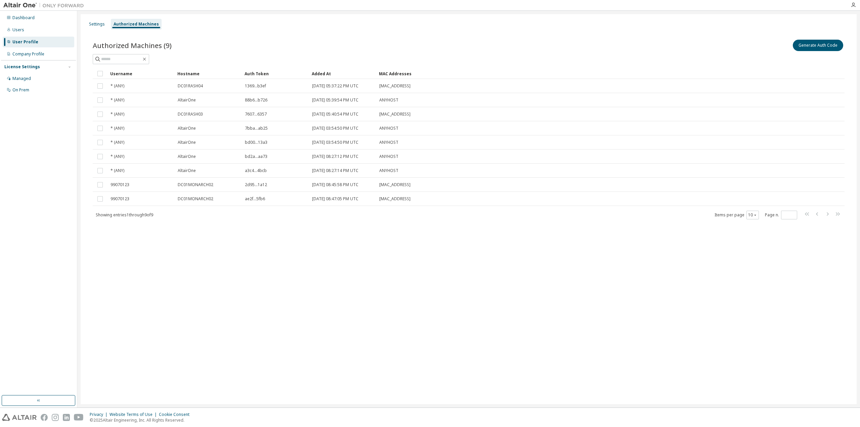 The image size is (860, 427). What do you see at coordinates (25, 42) in the screenshot?
I see `div: User Profile` at bounding box center [25, 42].